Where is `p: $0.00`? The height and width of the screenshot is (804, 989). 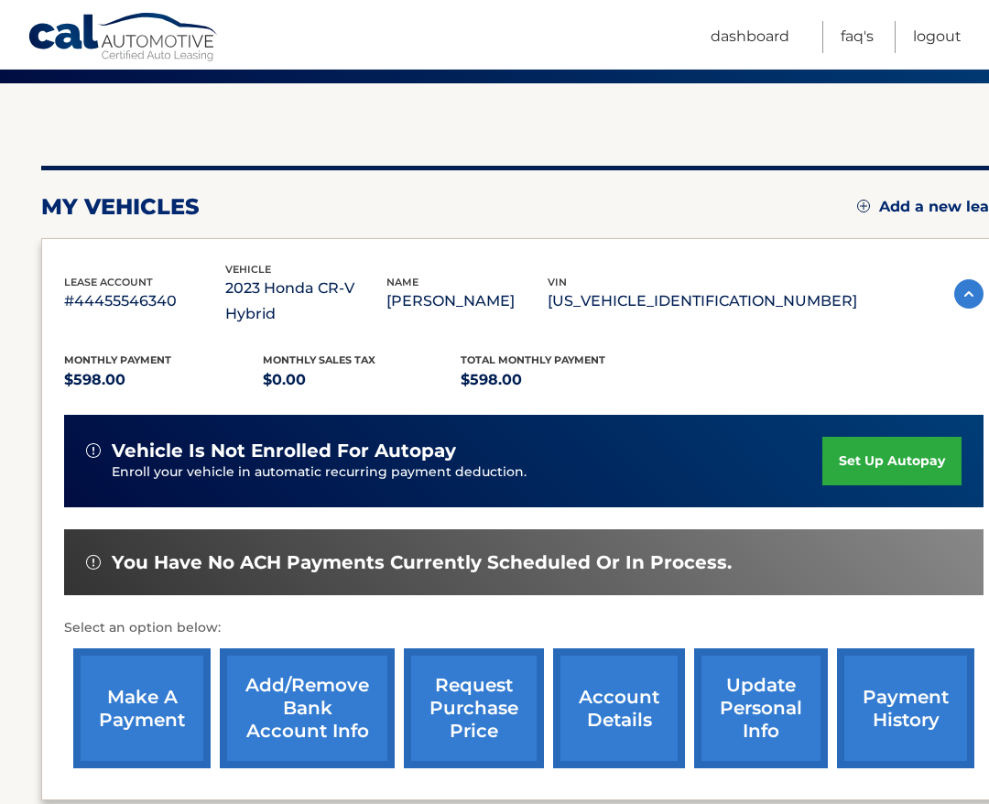
p: $0.00 is located at coordinates (362, 380).